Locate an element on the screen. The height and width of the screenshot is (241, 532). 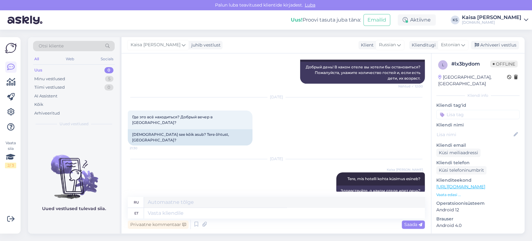
div: AI Assistent is located at coordinates (46, 96).